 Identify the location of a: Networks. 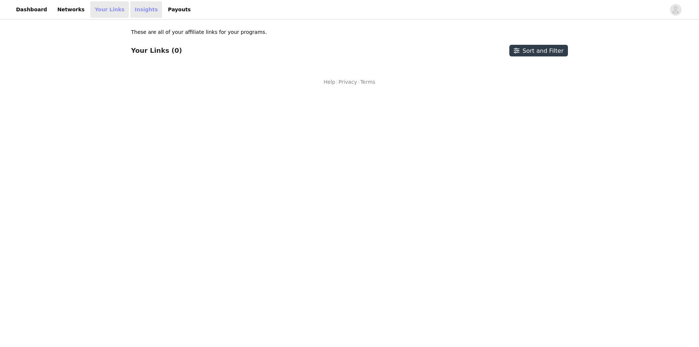
(71, 9).